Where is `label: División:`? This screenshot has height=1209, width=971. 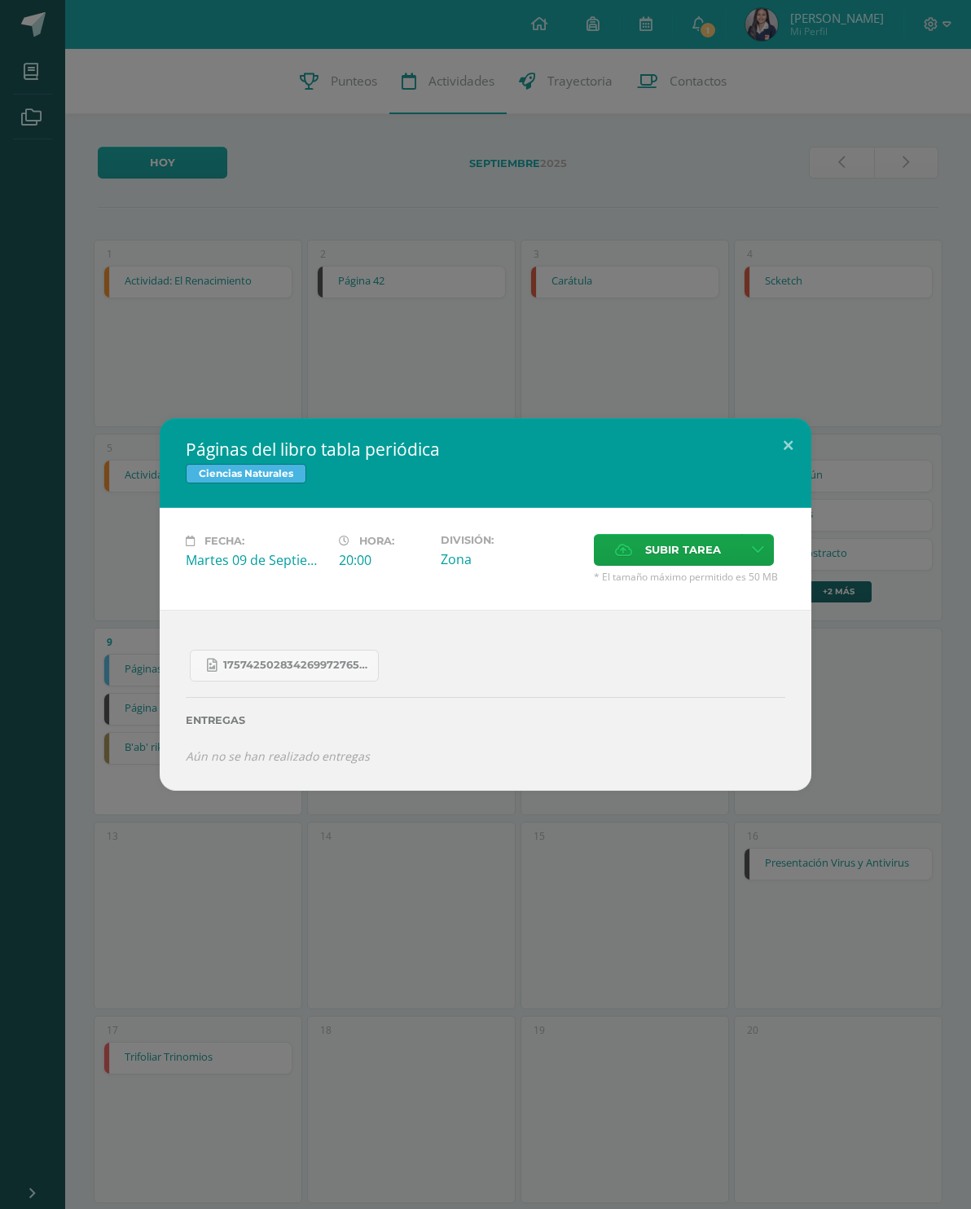
label: División: is located at coordinates (511, 540).